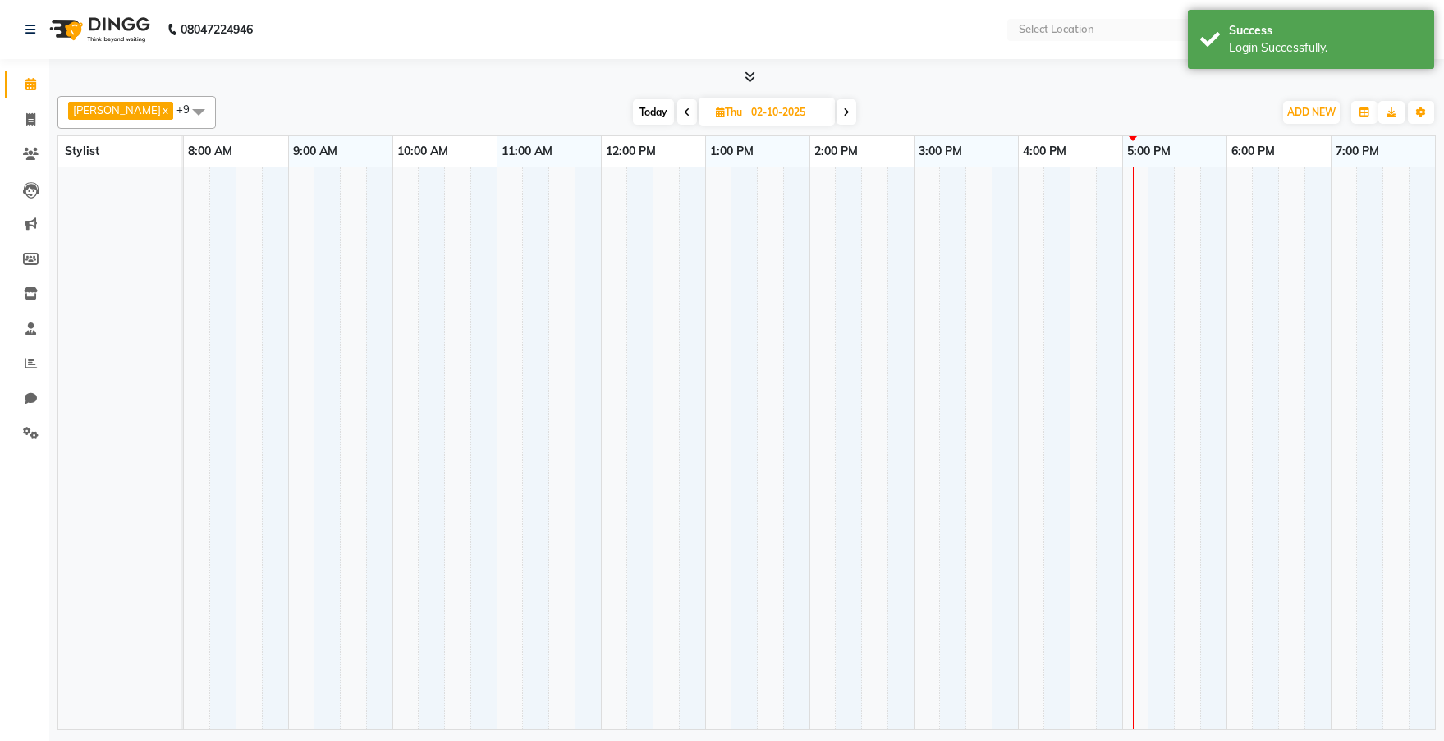 The image size is (1444, 741). What do you see at coordinates (527, 151) in the screenshot?
I see `a: 11:00 AM` at bounding box center [527, 151].